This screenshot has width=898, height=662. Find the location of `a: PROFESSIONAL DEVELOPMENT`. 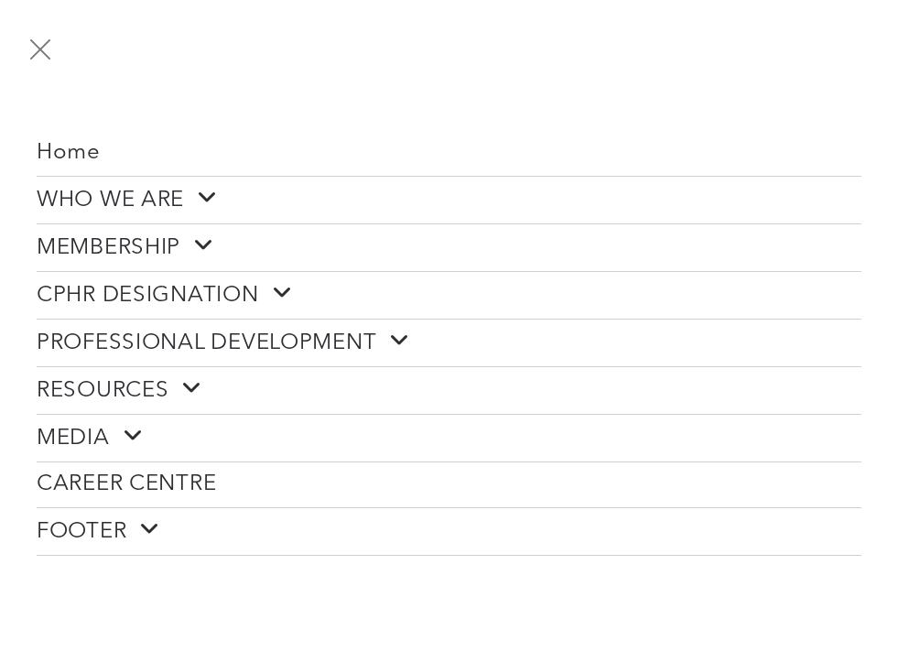

a: PROFESSIONAL DEVELOPMENT is located at coordinates (448, 342).